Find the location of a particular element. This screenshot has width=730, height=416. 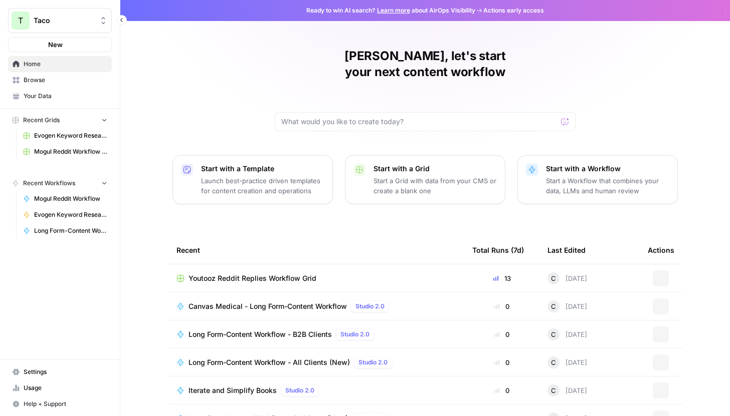

p: Start with a Grid is located at coordinates (435, 169).